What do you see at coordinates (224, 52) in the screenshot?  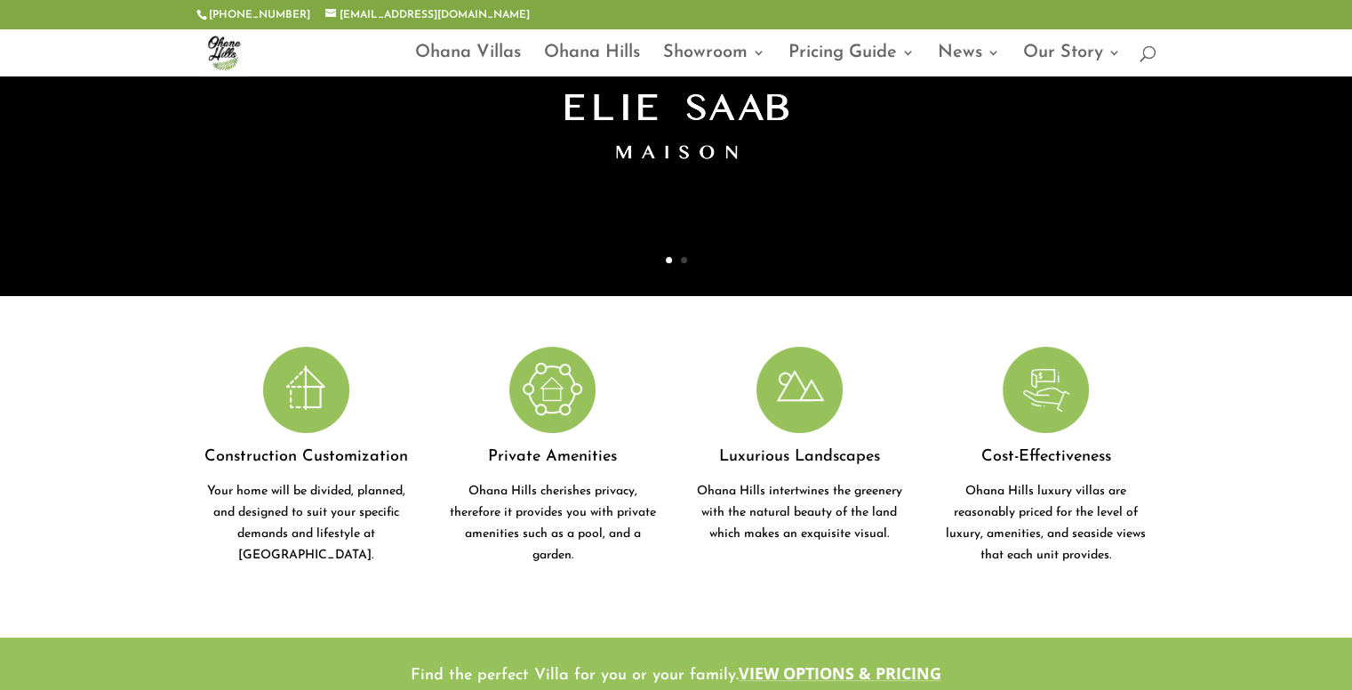 I see `img: ohana-hills` at bounding box center [224, 52].